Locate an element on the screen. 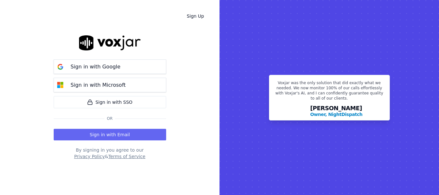 This screenshot has width=439, height=195. a: Sign in with SSO is located at coordinates (110, 102).